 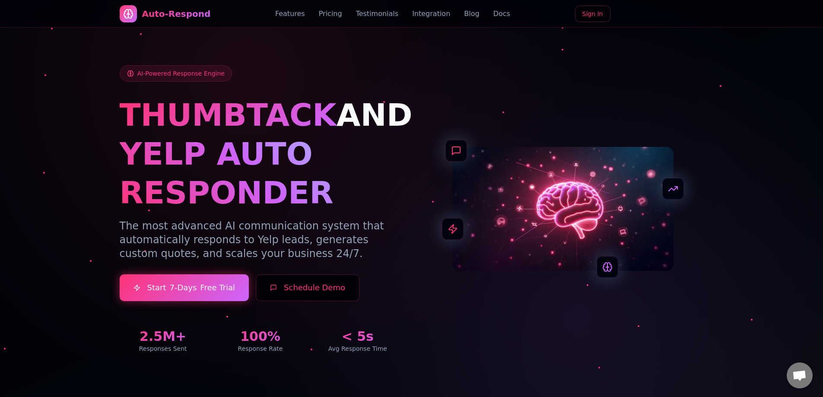 What do you see at coordinates (183, 288) in the screenshot?
I see `span: 7-Days` at bounding box center [183, 288].